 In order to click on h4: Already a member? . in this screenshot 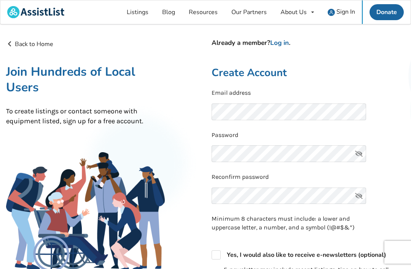, I will do `click(308, 43)`.